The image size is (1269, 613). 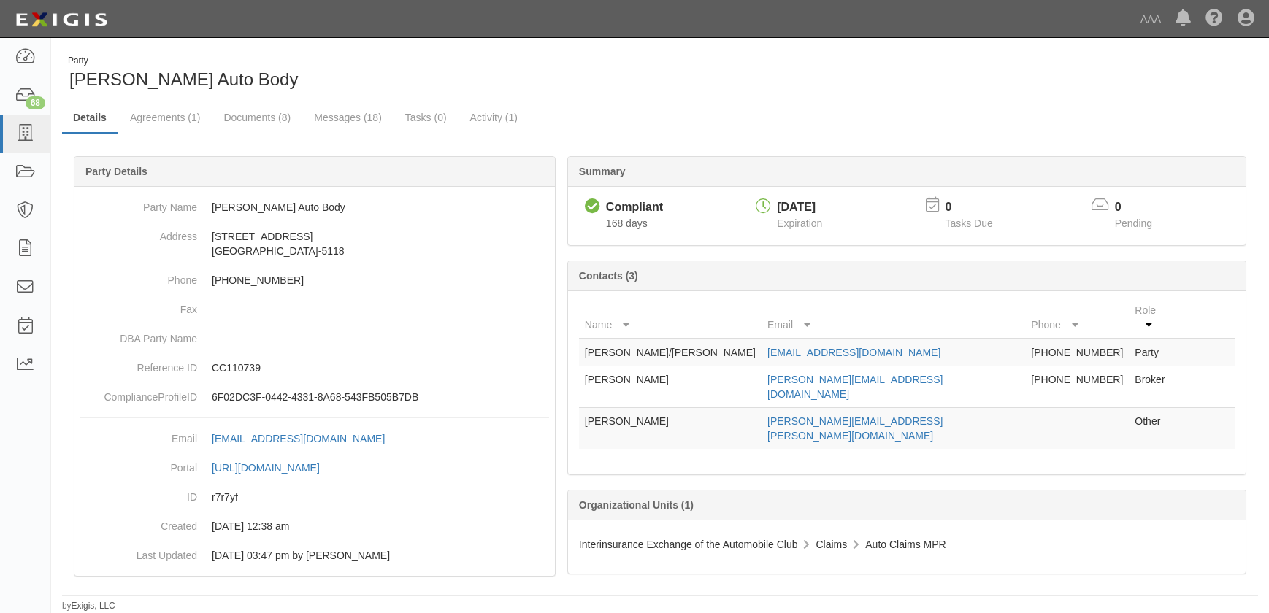 I want to click on img: logo-5460c22ac91f19d4615b14bd174203de0afe785f0fc80cf4dbbc73dc1793850b.png, so click(x=61, y=20).